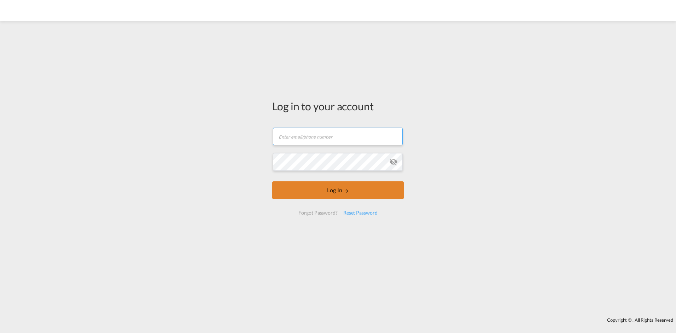 Image resolution: width=676 pixels, height=333 pixels. Describe the element at coordinates (338, 190) in the screenshot. I see `button: LOGIN` at that location.